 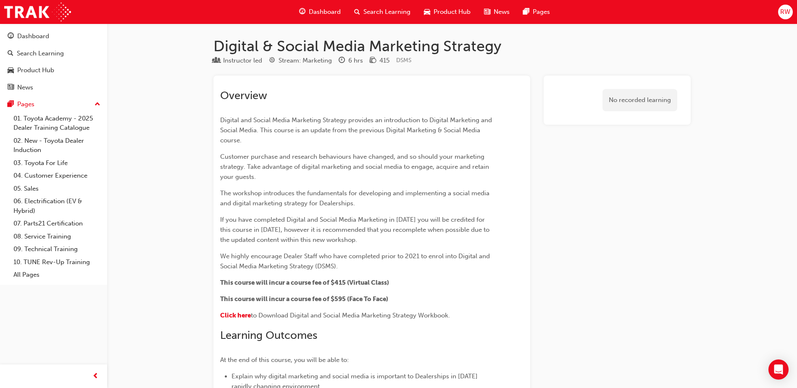 What do you see at coordinates (238, 60) in the screenshot?
I see `div: Type` at bounding box center [238, 60].